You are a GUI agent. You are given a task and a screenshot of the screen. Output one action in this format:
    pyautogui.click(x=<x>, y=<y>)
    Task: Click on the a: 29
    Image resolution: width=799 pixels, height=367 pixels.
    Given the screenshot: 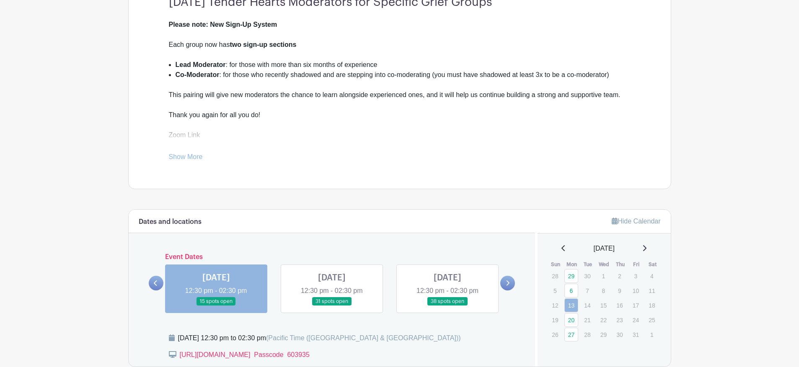 What is the action you would take?
    pyautogui.click(x=571, y=276)
    